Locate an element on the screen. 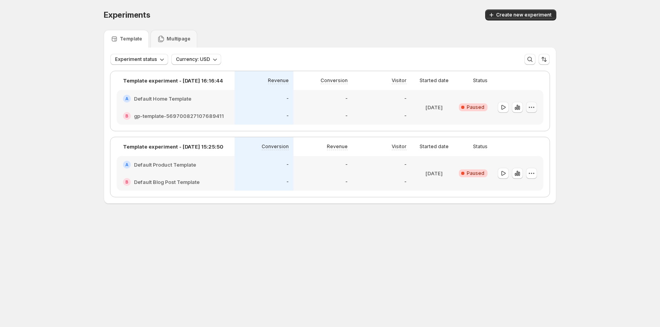 The width and height of the screenshot is (660, 327). h2: Default Product Template is located at coordinates (165, 165).